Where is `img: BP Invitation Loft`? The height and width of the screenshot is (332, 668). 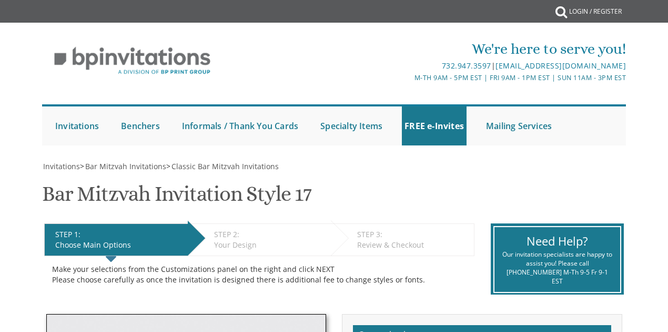
img: BP Invitation Loft is located at coordinates (132, 61).